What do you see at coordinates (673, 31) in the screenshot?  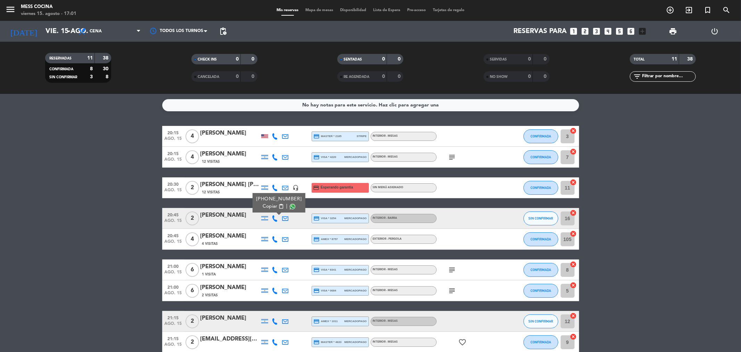 I see `span: print` at bounding box center [673, 31].